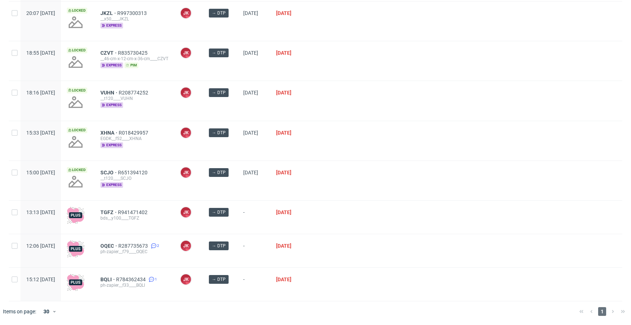 This screenshot has width=631, height=325. Describe the element at coordinates (134, 285) in the screenshot. I see `div: ph-zapier__f33____BQLI` at that location.